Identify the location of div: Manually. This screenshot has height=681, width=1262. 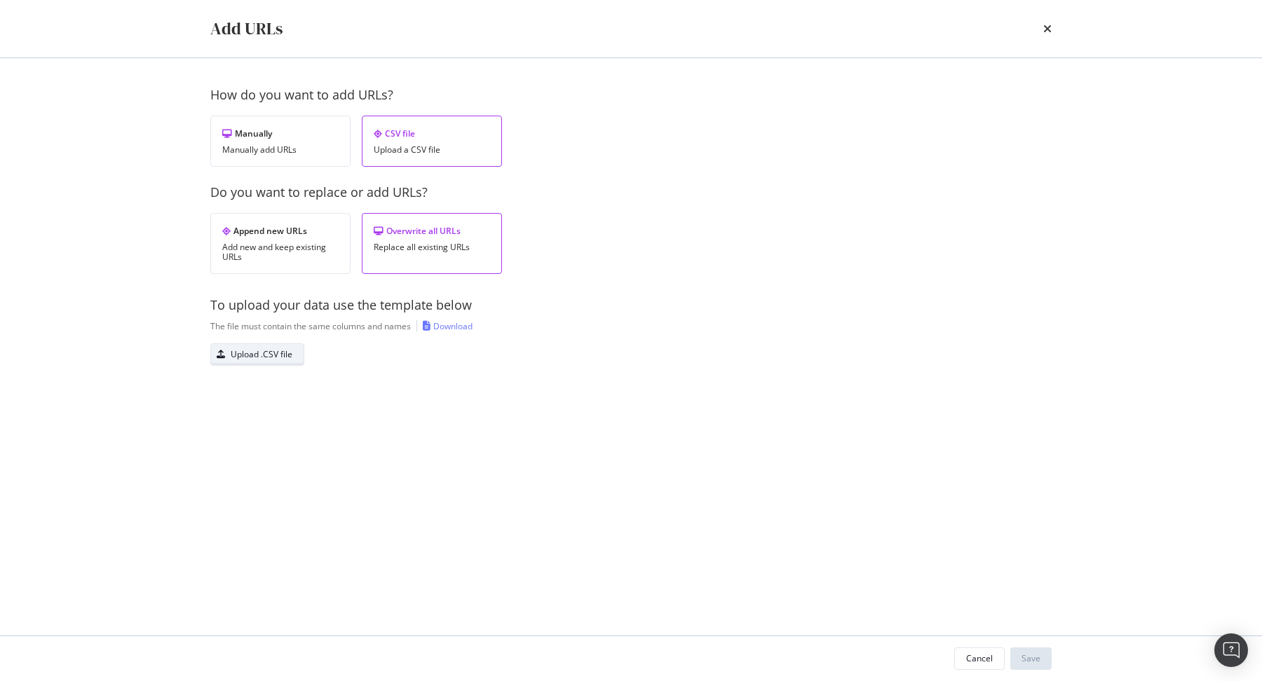
(280, 133).